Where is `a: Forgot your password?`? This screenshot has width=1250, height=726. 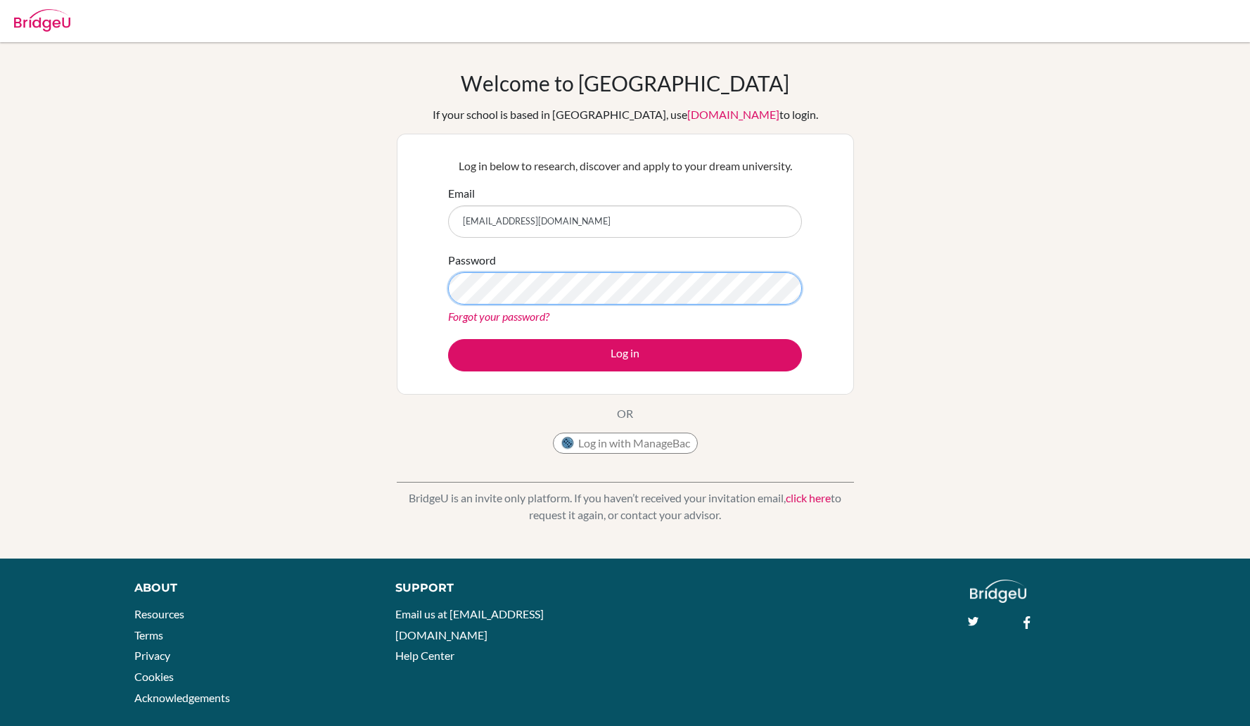
a: Forgot your password? is located at coordinates (499, 316).